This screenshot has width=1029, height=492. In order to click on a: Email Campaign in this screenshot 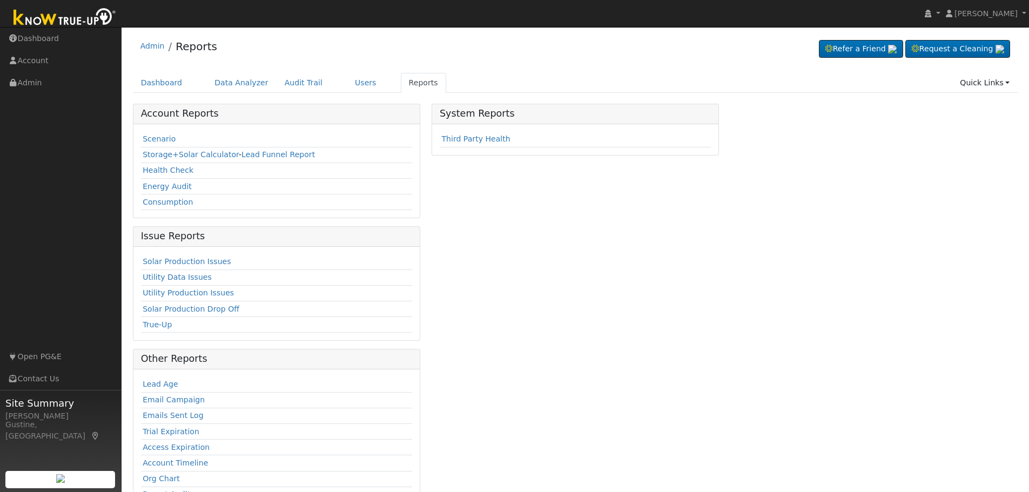, I will do `click(173, 400)`.